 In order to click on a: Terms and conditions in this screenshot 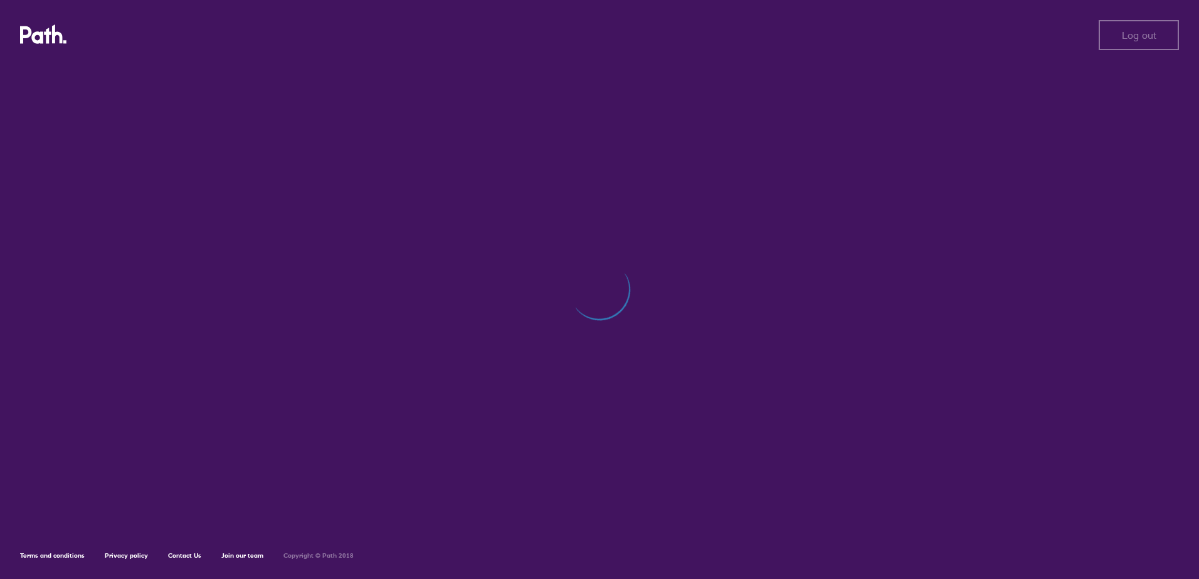, I will do `click(52, 556)`.